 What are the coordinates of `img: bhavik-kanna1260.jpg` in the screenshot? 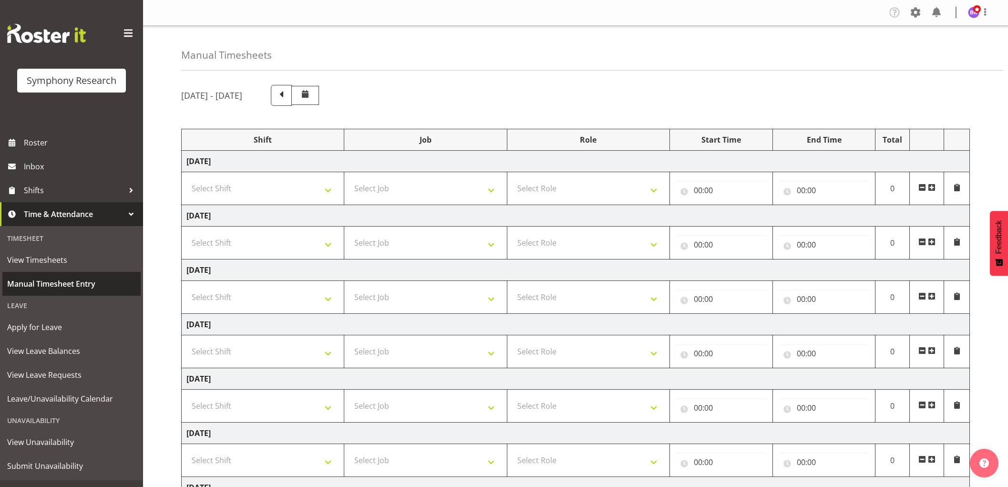 It's located at (973, 12).